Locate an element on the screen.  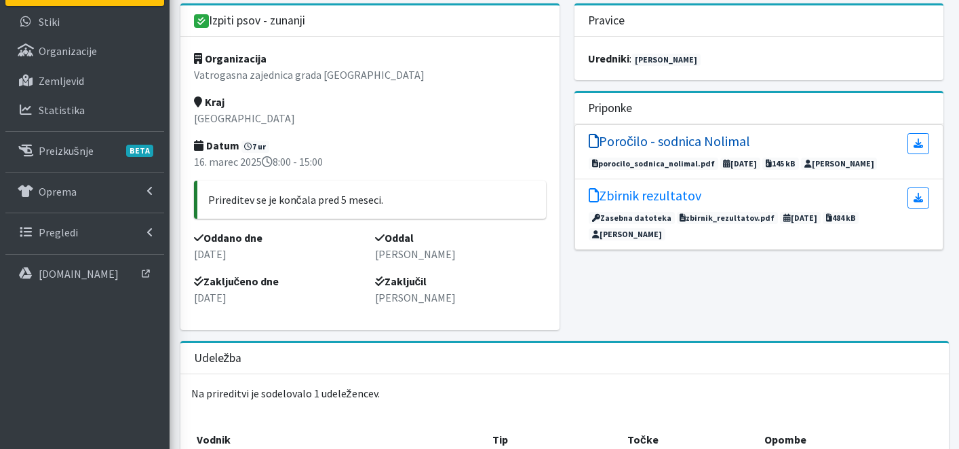
strong: Oddal is located at coordinates (394, 237).